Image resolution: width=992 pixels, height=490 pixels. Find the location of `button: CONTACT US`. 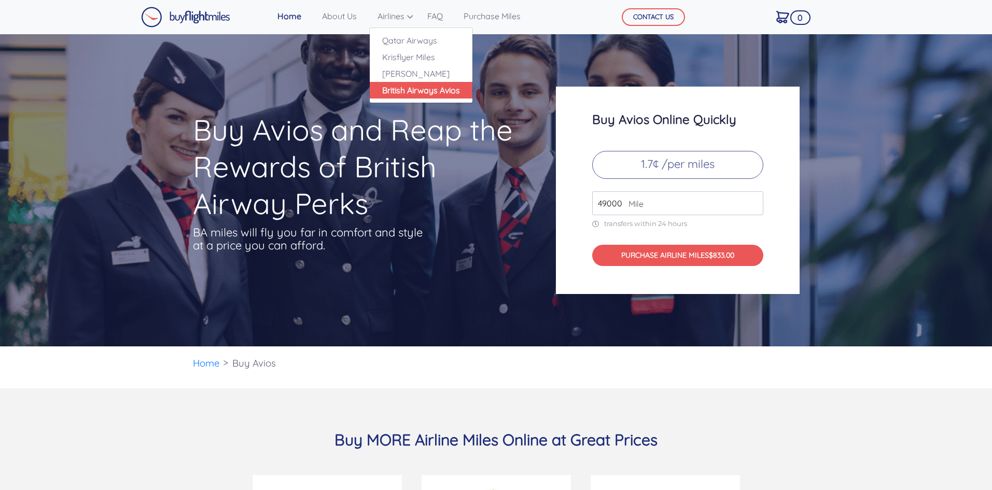

button: CONTACT US is located at coordinates (654, 17).